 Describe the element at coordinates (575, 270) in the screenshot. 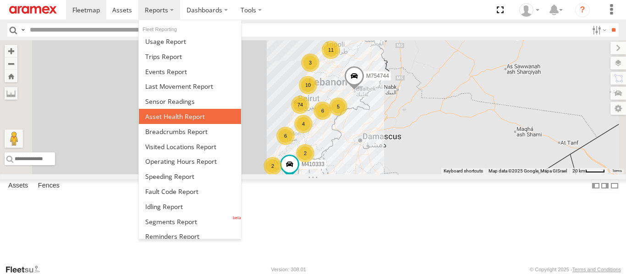

I see `div: © Copyright 2025 -` at that location.